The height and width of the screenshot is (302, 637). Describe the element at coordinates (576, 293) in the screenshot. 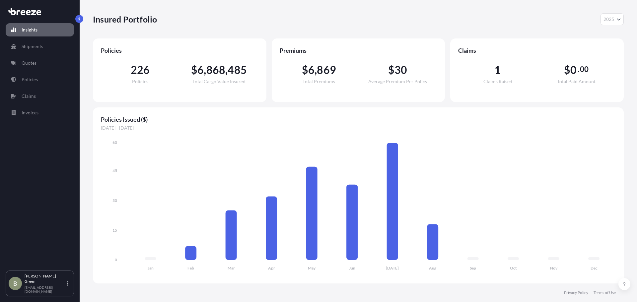

I see `a: Privacy Policy` at that location.